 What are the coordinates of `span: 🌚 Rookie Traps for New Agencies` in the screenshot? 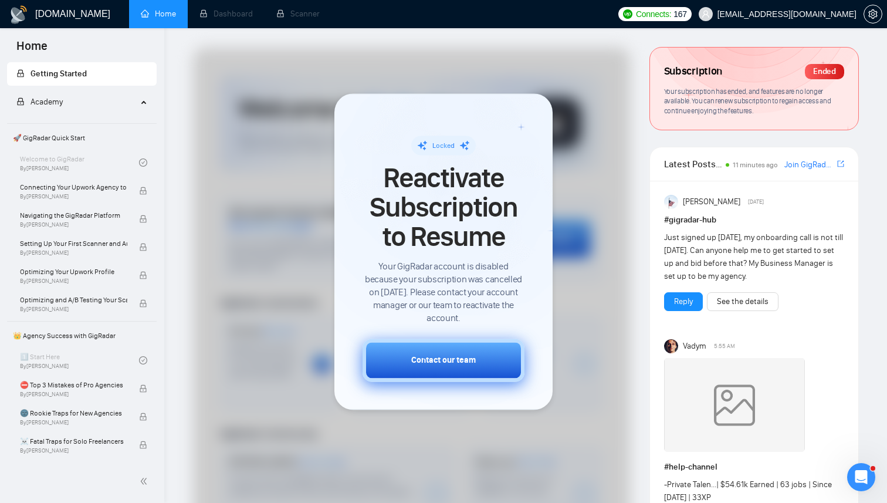 It's located at (73, 413).